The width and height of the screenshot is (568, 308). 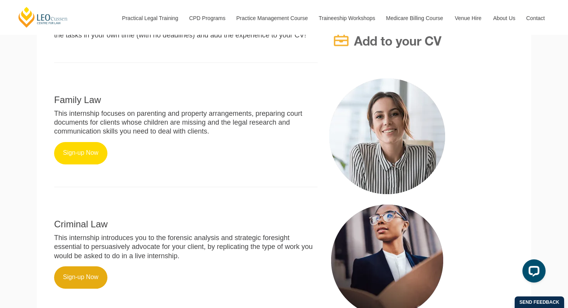 What do you see at coordinates (272, 18) in the screenshot?
I see `a: Practice Management Course` at bounding box center [272, 18].